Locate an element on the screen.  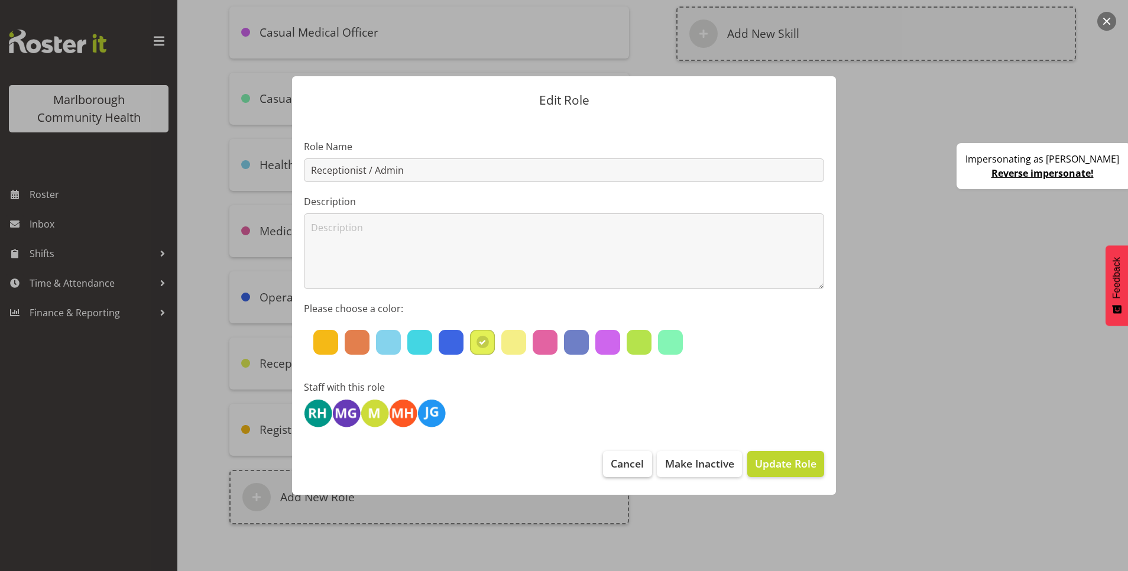
span: Make Inactive is located at coordinates (699, 463).